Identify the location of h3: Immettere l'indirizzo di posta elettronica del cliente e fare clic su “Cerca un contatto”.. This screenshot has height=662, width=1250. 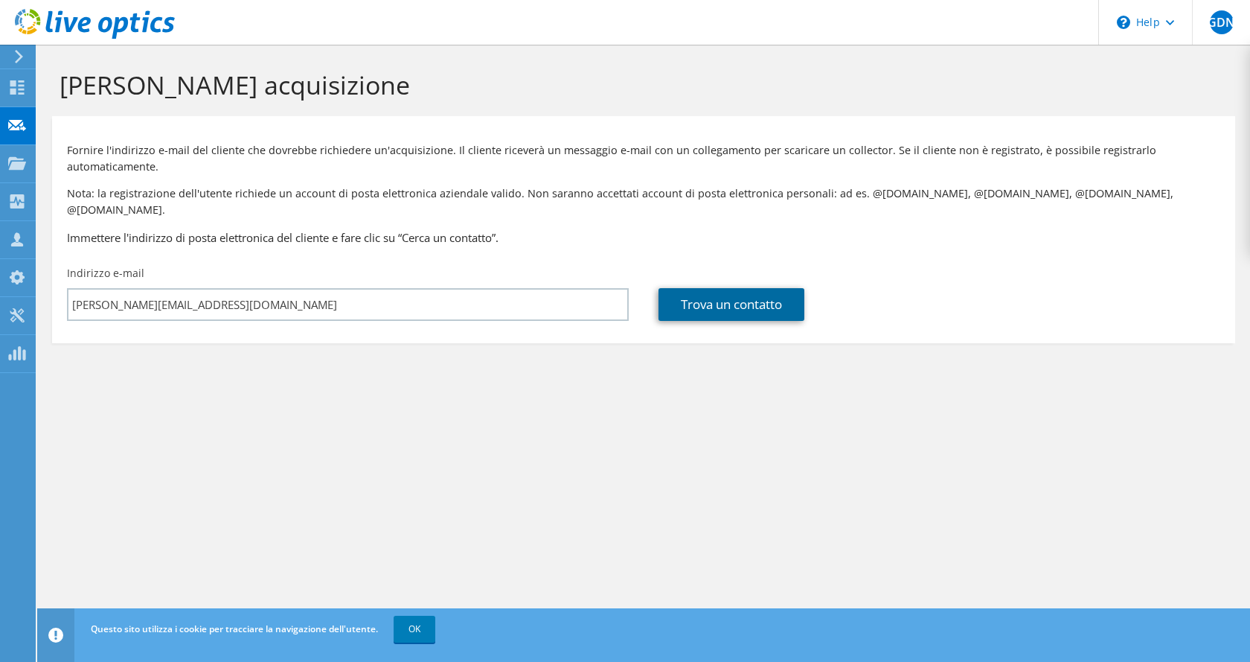
(644, 237).